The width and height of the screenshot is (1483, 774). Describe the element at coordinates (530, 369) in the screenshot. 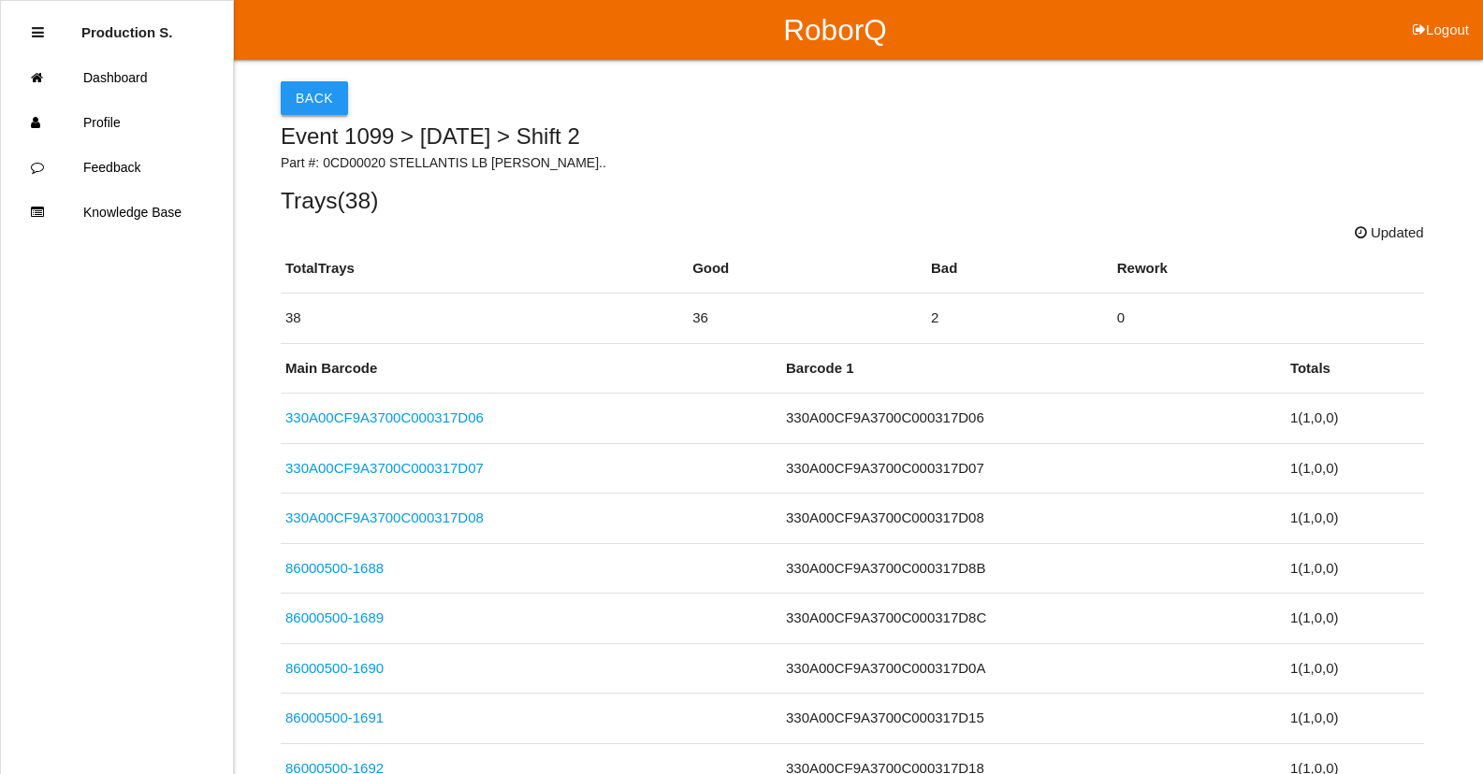

I see `th: Main Barcode` at that location.